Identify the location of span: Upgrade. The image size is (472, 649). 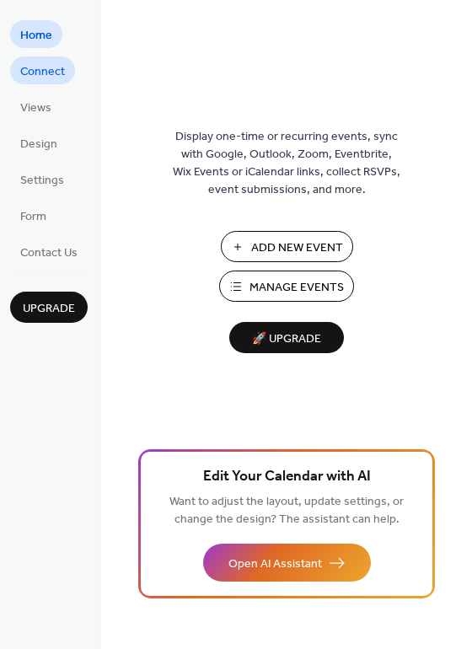
(49, 308).